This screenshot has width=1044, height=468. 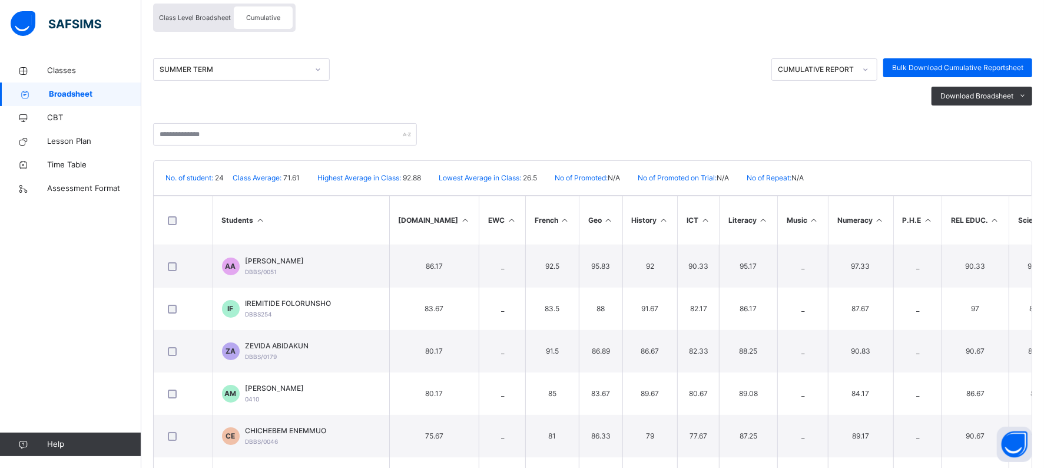 What do you see at coordinates (601, 309) in the screenshot?
I see `td: 88` at bounding box center [601, 309].